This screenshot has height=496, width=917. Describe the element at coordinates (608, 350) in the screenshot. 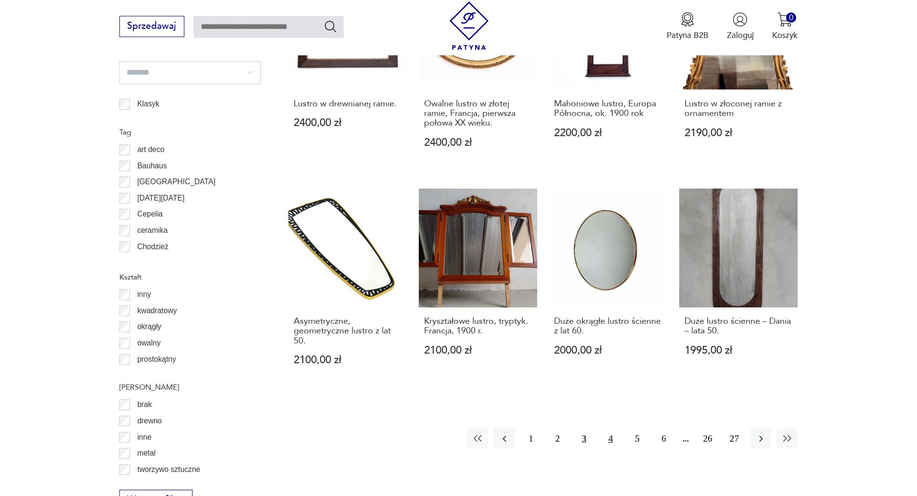

I see `p: 2000,00 zł` at that location.